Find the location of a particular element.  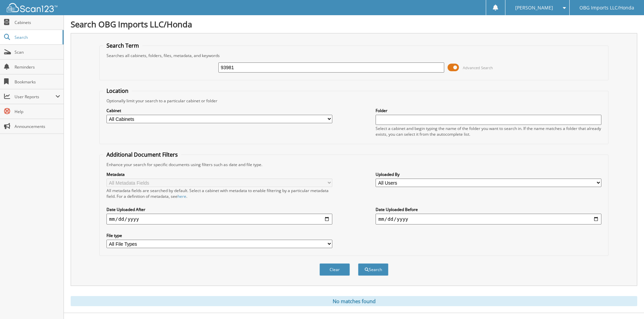

label: Date Uploaded After is located at coordinates (219, 210).